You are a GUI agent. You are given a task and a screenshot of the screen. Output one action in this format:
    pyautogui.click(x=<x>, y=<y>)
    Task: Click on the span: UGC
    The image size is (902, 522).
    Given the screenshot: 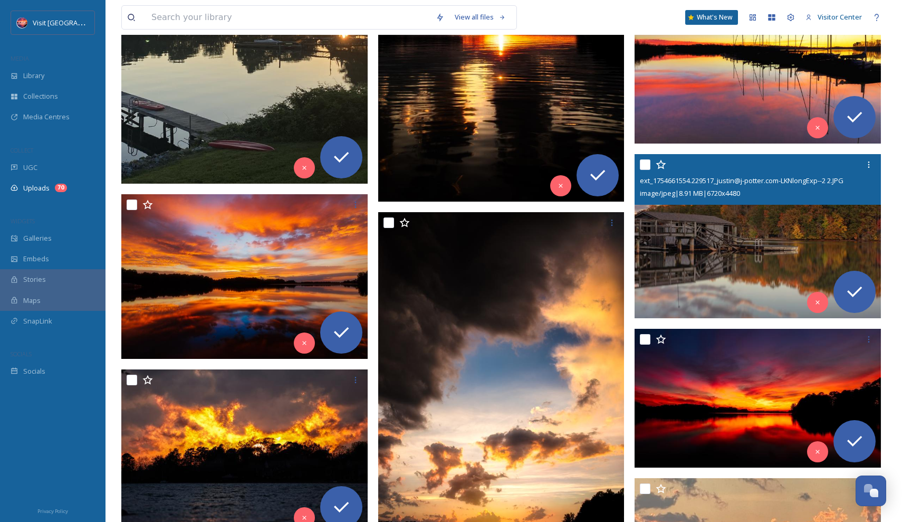 What is the action you would take?
    pyautogui.click(x=30, y=167)
    